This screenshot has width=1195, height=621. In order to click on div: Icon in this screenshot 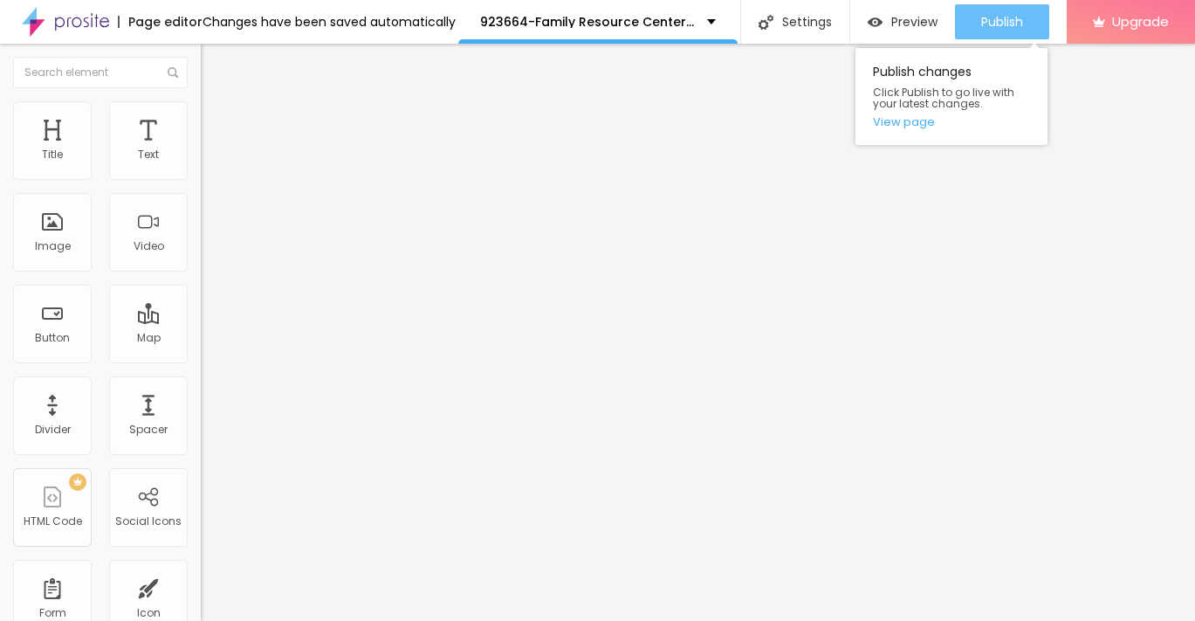, I will do `click(148, 613)`.